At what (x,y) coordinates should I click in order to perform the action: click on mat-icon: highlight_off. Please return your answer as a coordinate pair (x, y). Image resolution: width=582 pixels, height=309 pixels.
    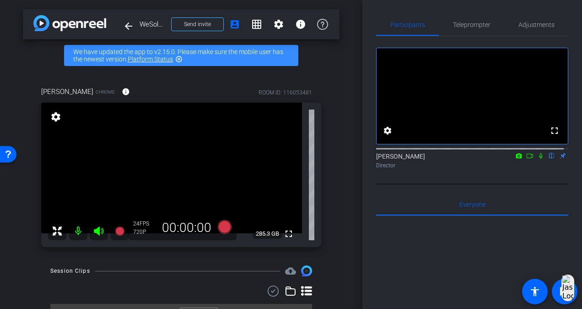
    Looking at the image, I should click on (179, 59).